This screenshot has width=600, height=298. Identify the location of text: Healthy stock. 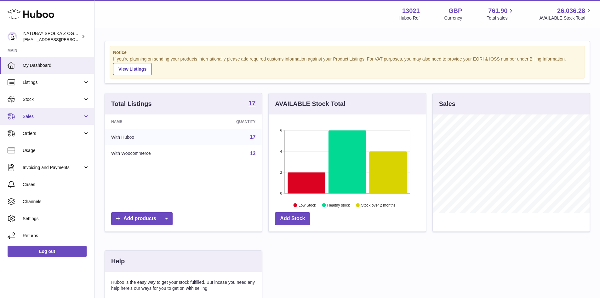
(339, 205).